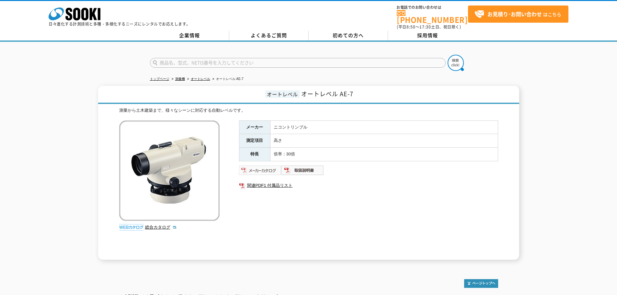  Describe the element at coordinates (369, 186) in the screenshot. I see `a: 関連PDF1 付属品リスト` at that location.